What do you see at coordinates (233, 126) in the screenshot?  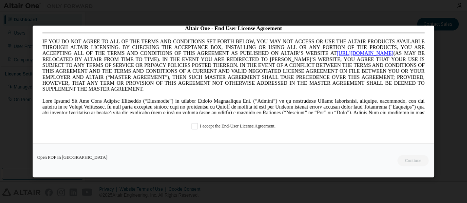 I see `label: I accept the End-User License Agreement.` at bounding box center [233, 126].